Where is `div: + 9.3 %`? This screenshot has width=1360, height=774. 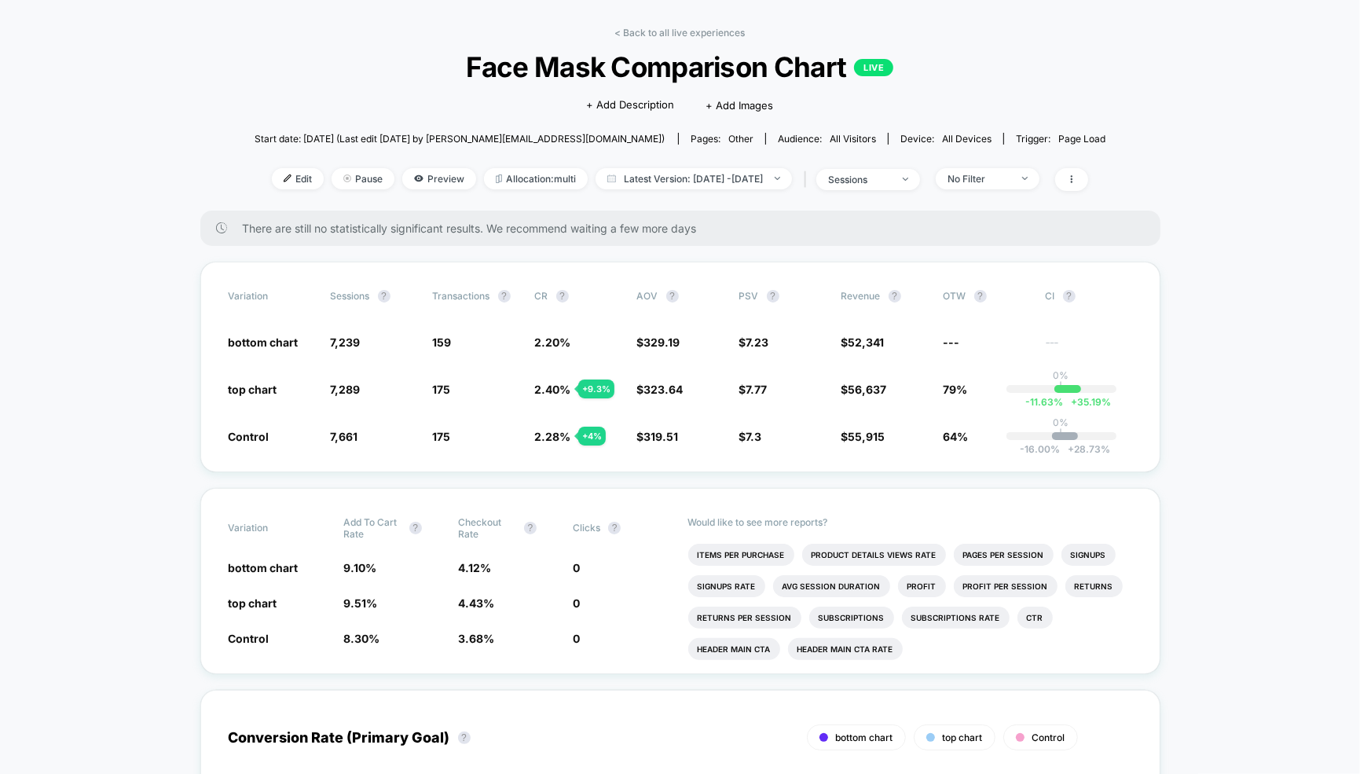 div: + 9.3 % is located at coordinates (596, 389).